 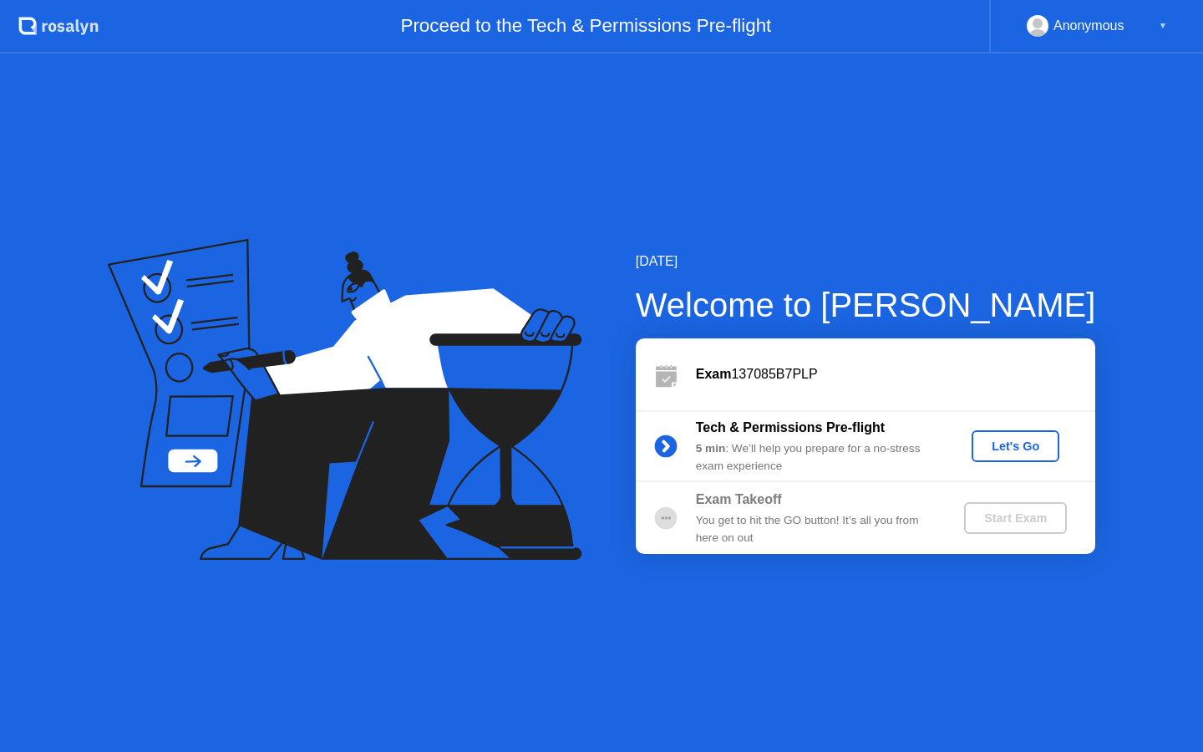 What do you see at coordinates (1015, 518) in the screenshot?
I see `div: Start Exam` at bounding box center [1015, 518].